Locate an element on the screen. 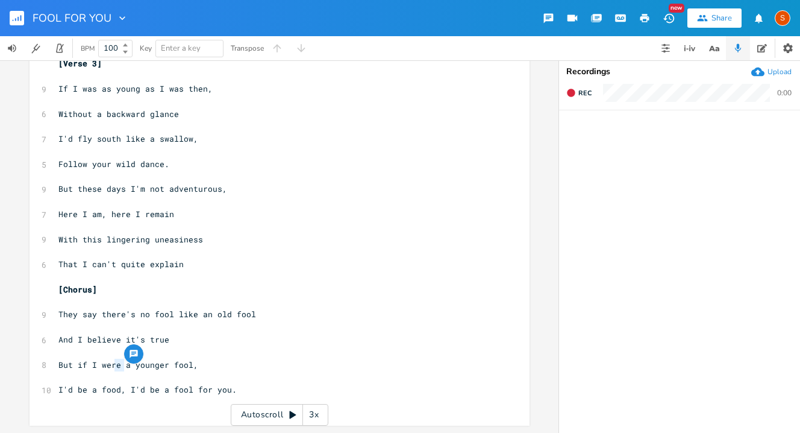 The width and height of the screenshot is (800, 433). button: Upload is located at coordinates (771, 72).